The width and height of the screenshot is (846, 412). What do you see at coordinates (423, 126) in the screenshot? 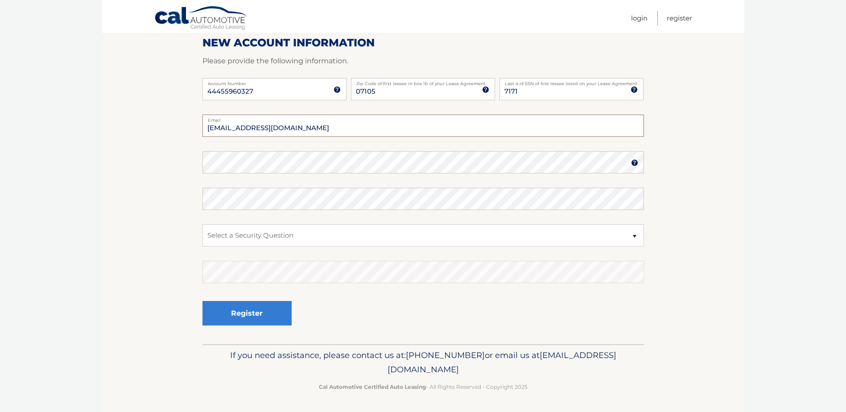
I see `input: Email` at bounding box center [423, 126].